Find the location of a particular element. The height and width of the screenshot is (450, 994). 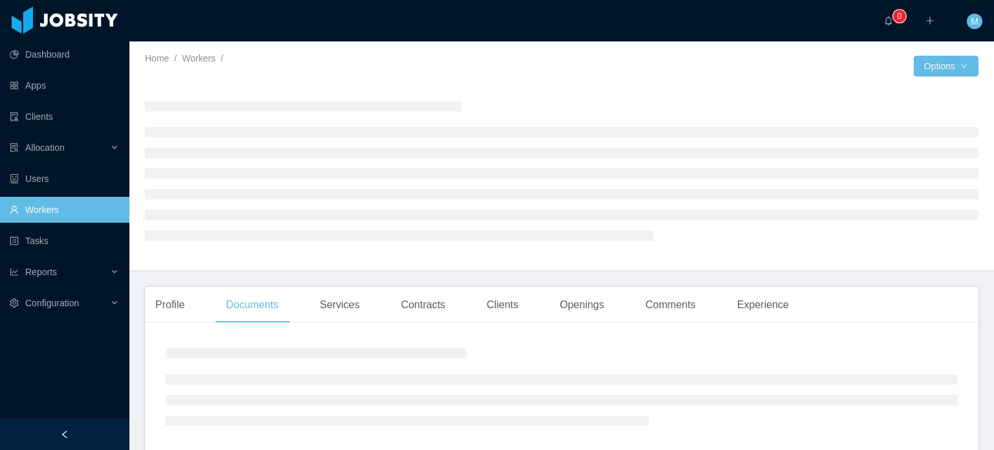

span: Reports is located at coordinates (41, 272).